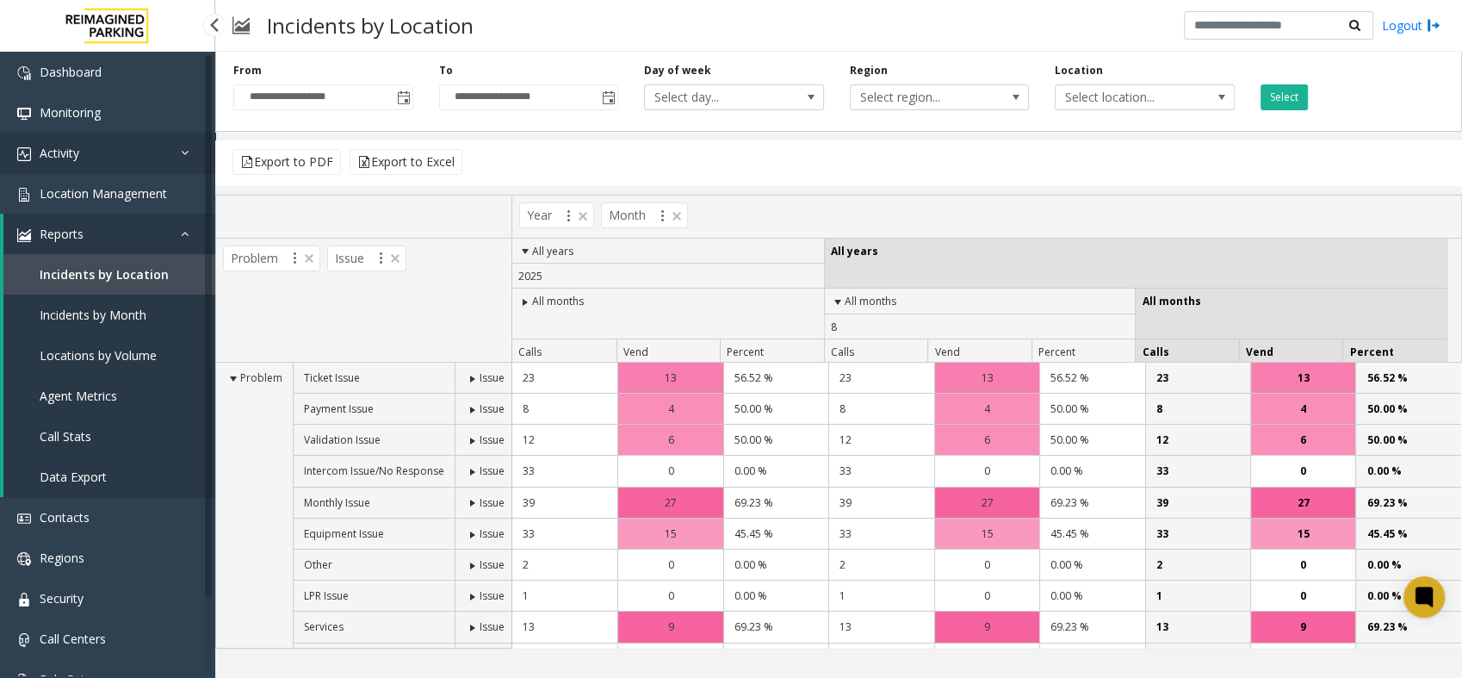  What do you see at coordinates (109, 395) in the screenshot?
I see `a: Agent Metrics` at bounding box center [109, 395].